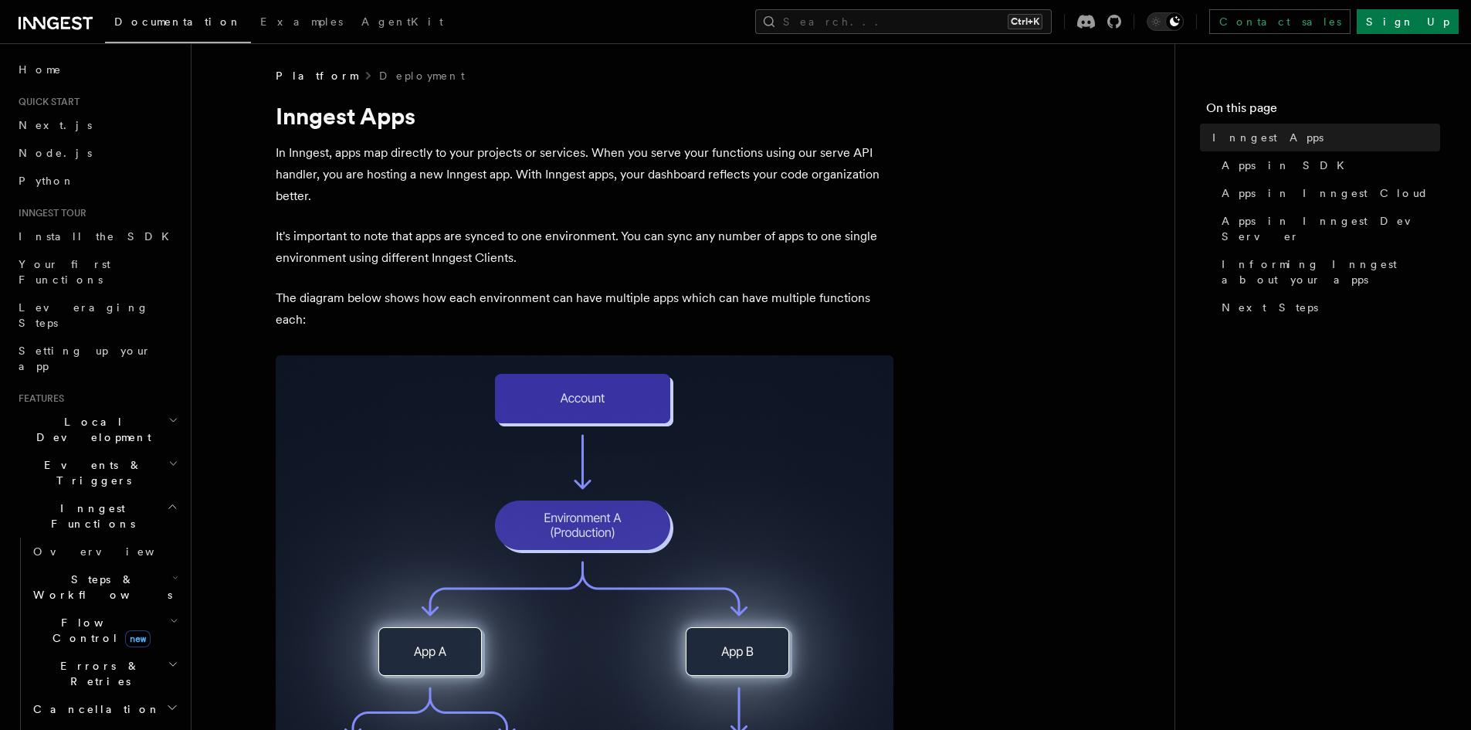  I want to click on button: Cancellation, so click(104, 709).